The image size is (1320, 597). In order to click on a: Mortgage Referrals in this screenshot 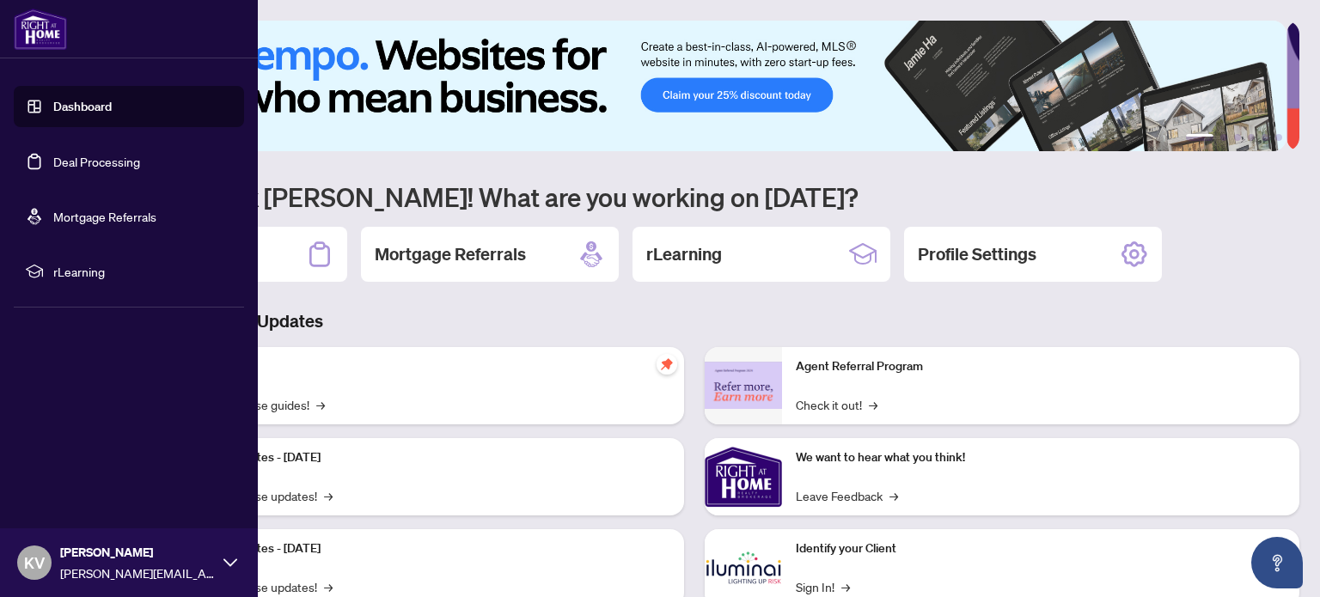, I will do `click(105, 217)`.